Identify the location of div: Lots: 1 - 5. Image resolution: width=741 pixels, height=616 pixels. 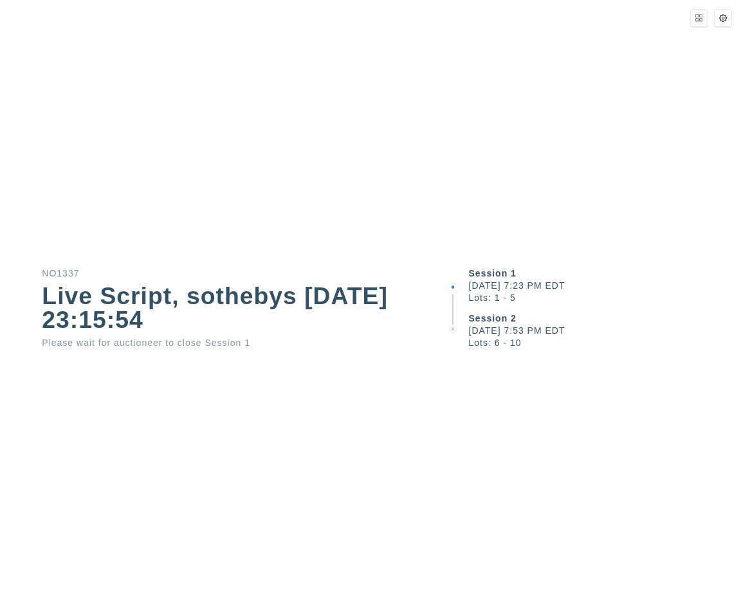
(604, 298).